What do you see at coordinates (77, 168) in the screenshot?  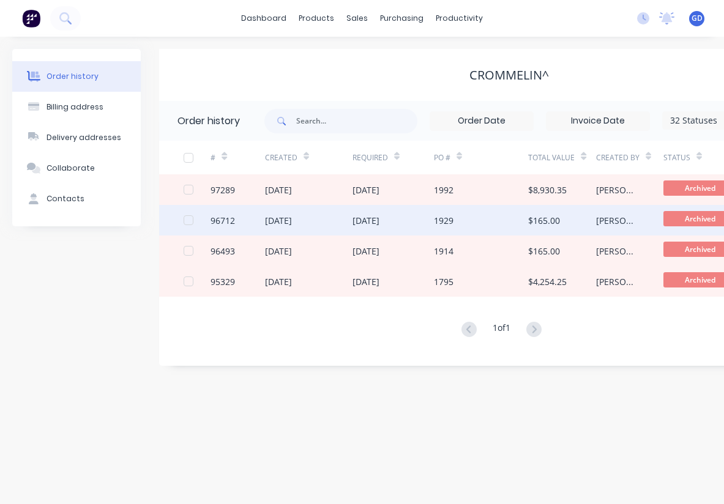 I see `button: Collaborate` at bounding box center [77, 168].